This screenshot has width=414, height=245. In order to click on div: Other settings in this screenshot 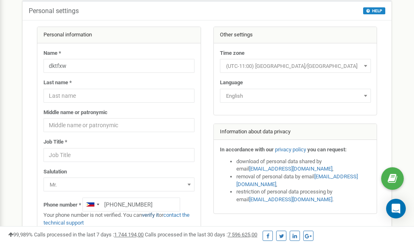, I will do `click(295, 35)`.